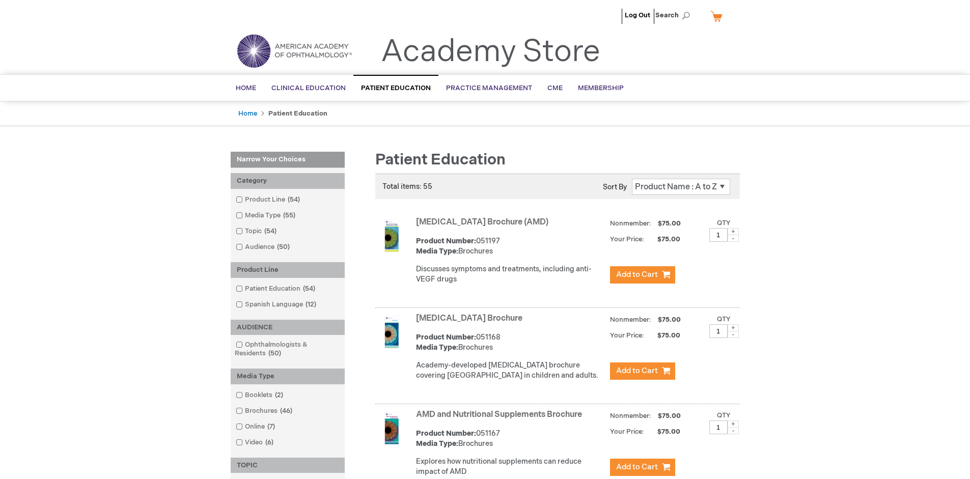  Describe the element at coordinates (268, 200) in the screenshot. I see `a: Product Line54` at that location.